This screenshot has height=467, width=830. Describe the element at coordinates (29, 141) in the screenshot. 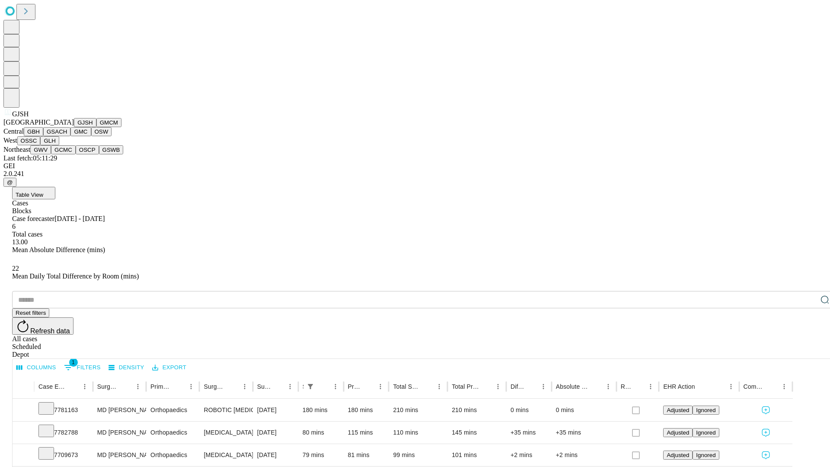

I see `button: OSSC` at that location.